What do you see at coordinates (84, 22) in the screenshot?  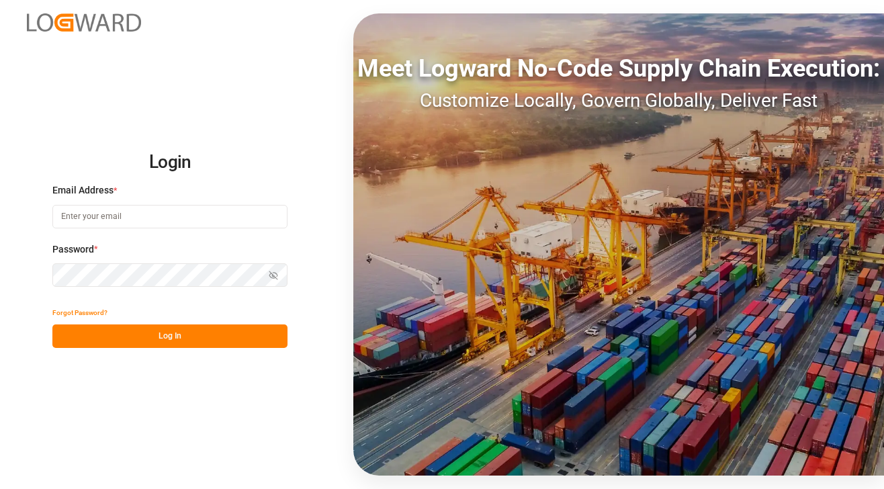 I see `img: Logward_new_orange.png` at bounding box center [84, 22].